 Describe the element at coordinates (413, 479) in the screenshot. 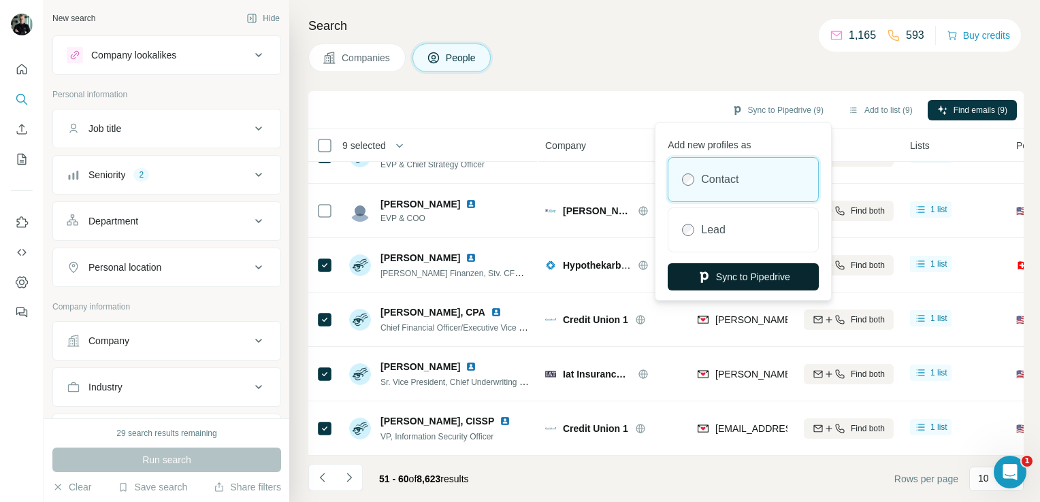

I see `span: of` at that location.